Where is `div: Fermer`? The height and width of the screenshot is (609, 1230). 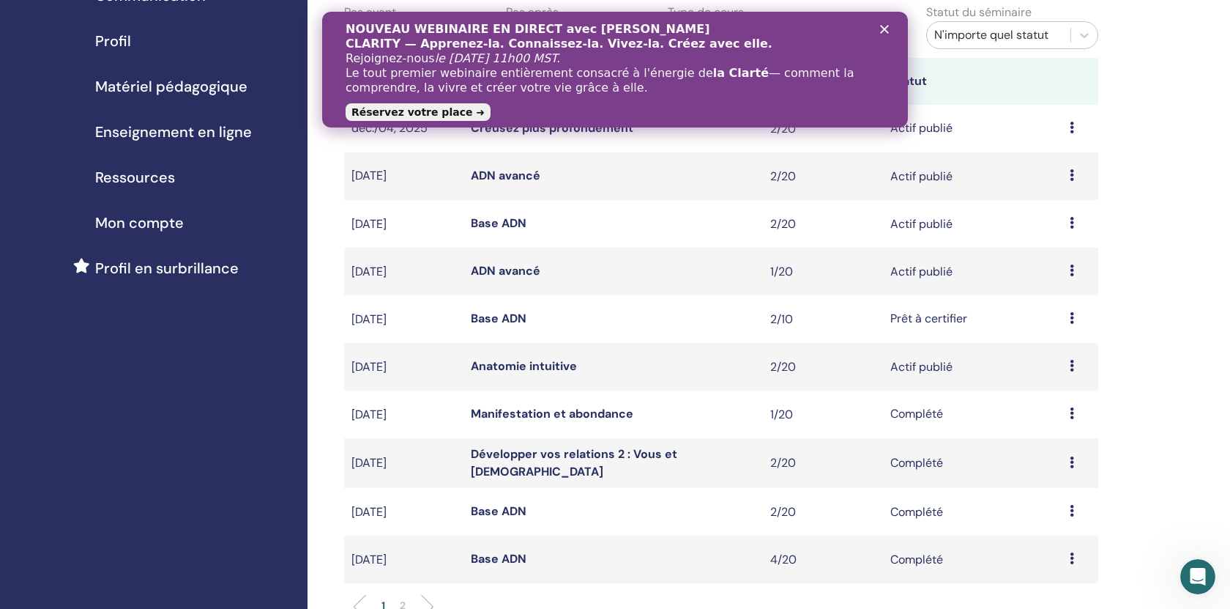 div: Fermer is located at coordinates (565, 18).